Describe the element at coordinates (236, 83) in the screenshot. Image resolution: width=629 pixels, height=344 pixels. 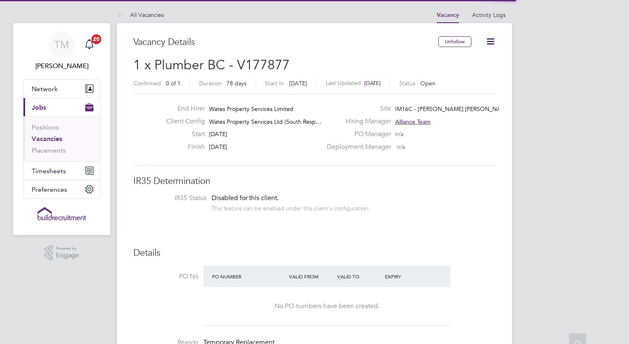
I see `span: 78 days` at that location.